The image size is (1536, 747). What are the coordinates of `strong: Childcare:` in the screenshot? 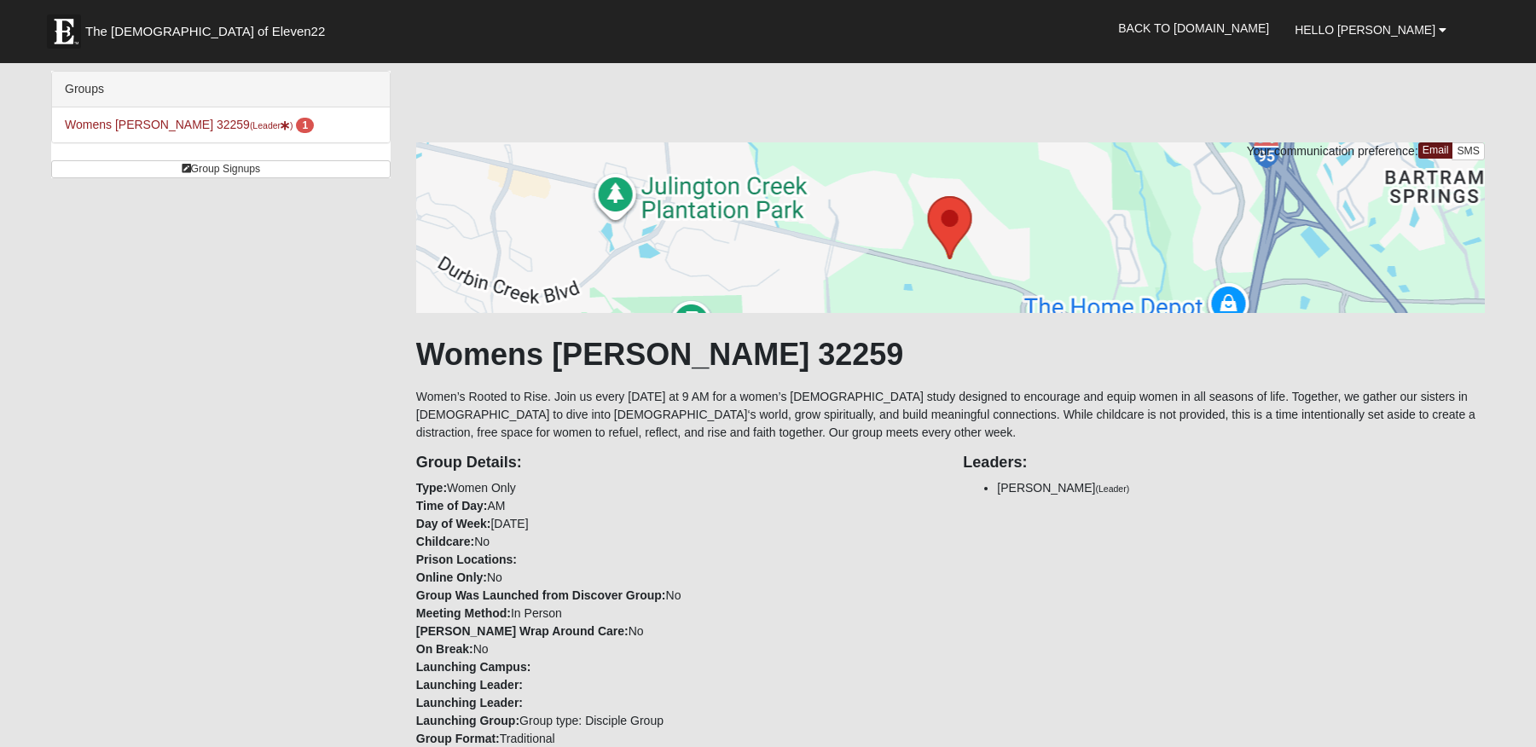 It's located at (445, 542).